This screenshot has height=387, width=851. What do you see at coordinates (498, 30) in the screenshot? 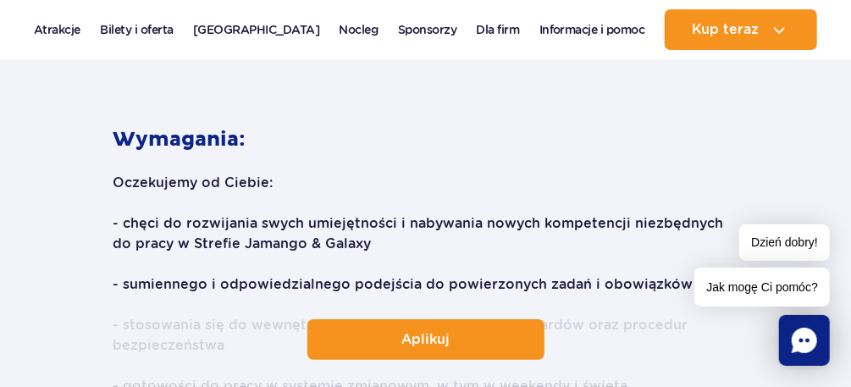
I see `a: Dla firm` at bounding box center [498, 30].